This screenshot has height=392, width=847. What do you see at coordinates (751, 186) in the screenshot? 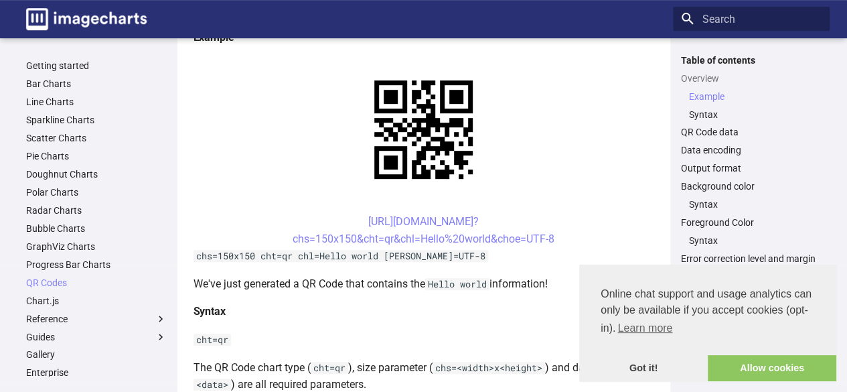
I see `a: Background color` at bounding box center [751, 186].